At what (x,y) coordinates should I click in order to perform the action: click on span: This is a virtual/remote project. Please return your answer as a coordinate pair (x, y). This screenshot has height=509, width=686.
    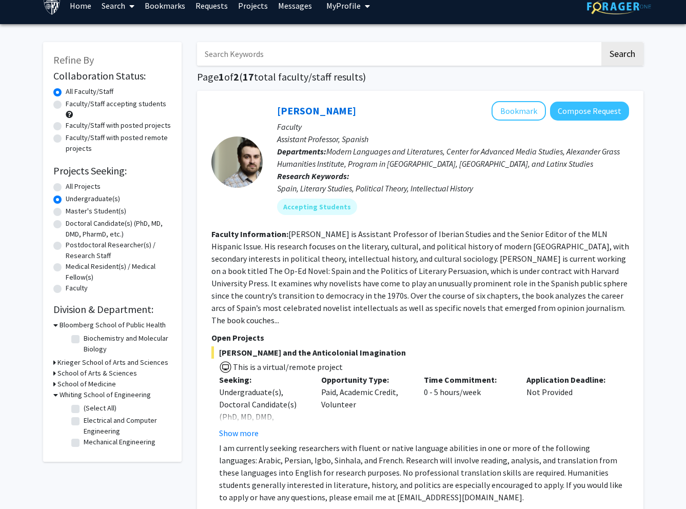
    Looking at the image, I should click on (287, 367).